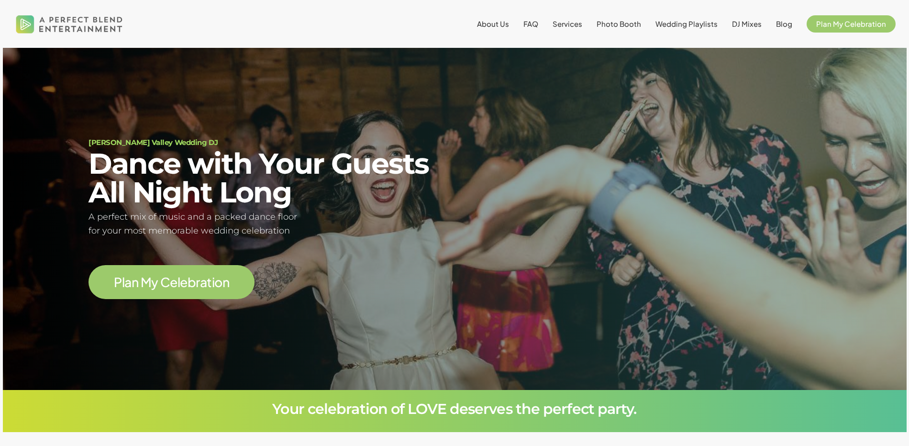 The width and height of the screenshot is (909, 446). I want to click on span: DJ Mixes, so click(747, 23).